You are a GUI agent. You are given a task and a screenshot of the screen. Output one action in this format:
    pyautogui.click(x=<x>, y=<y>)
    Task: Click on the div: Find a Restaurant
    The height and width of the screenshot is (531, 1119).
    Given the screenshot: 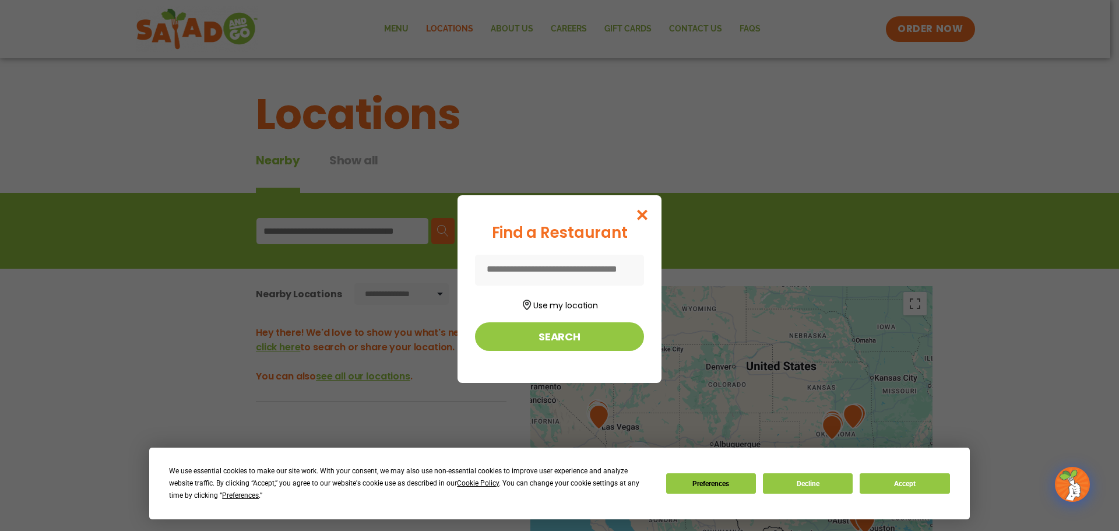 What is the action you would take?
    pyautogui.click(x=559, y=232)
    